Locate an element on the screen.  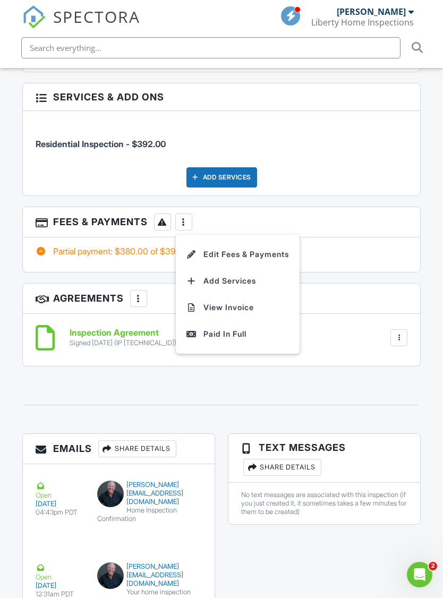
div: No text messages are associated with this inspection (if you just created it, it sometimes takes ... is located at coordinates (324, 503).